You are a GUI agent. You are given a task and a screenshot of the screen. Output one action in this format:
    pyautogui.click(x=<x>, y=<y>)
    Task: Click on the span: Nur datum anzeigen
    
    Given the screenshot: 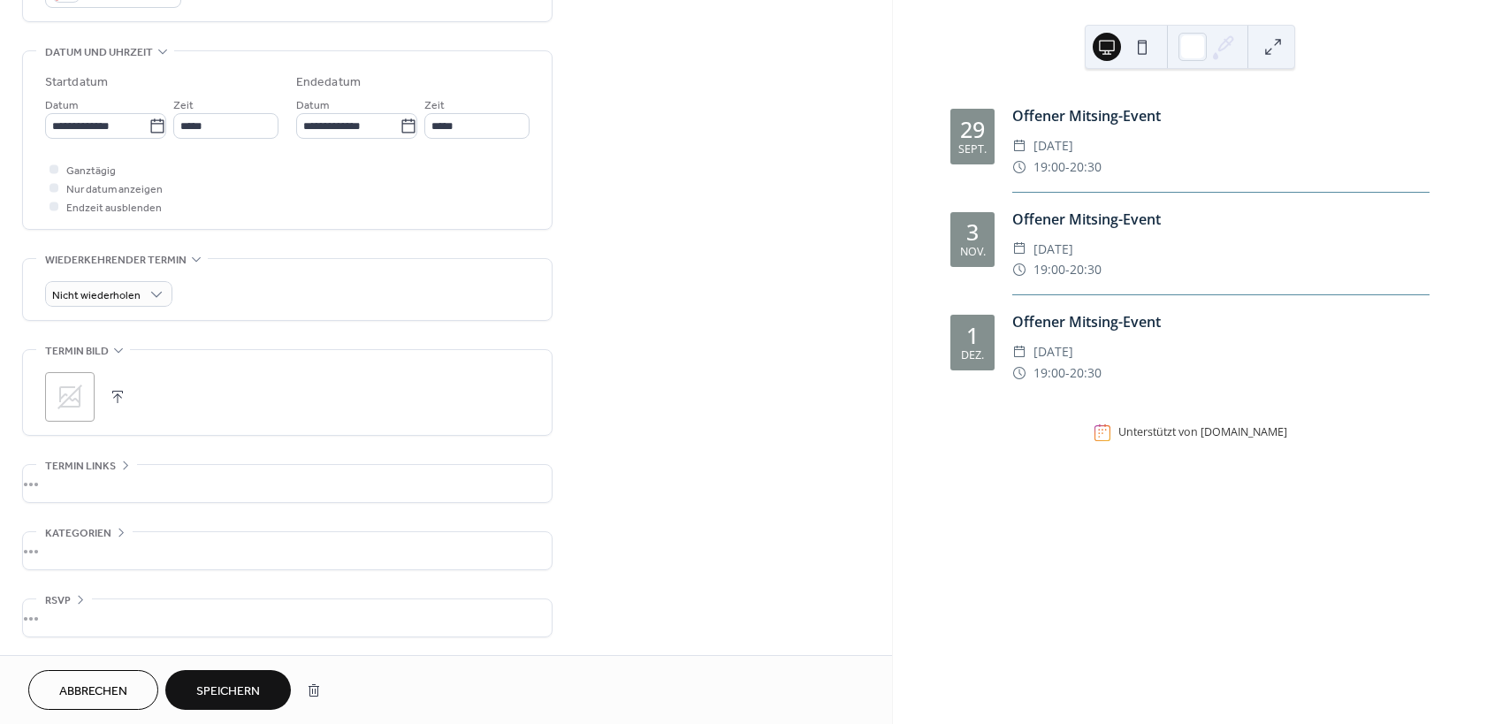 What is the action you would take?
    pyautogui.click(x=114, y=189)
    